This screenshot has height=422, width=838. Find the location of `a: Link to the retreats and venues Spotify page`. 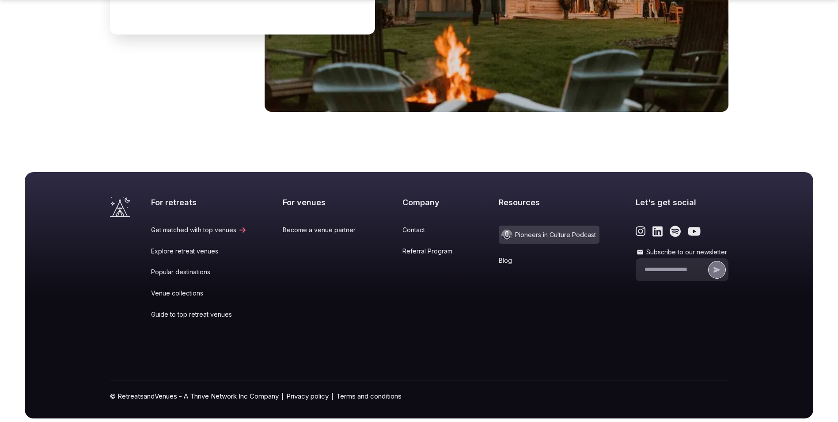

a: Link to the retreats and venues Spotify page is located at coordinates (675, 231).